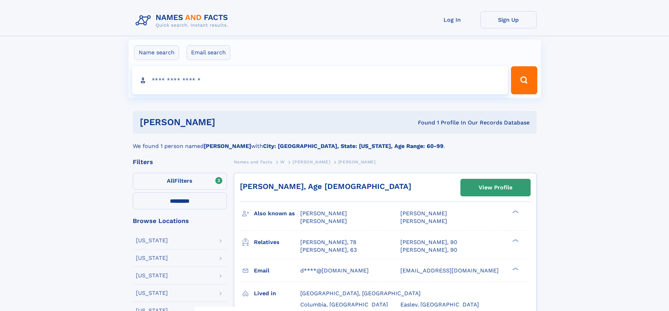 The width and height of the screenshot is (669, 311). I want to click on a: Log In, so click(452, 20).